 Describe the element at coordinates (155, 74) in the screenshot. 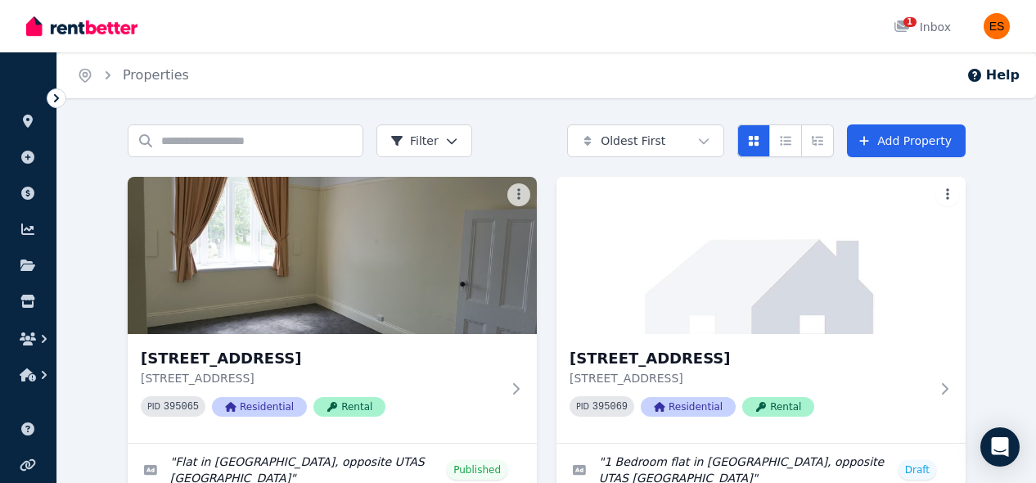

I see `a: Properties` at that location.